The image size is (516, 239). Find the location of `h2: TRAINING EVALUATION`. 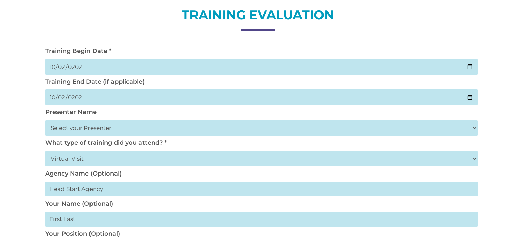

h2: TRAINING EVALUATION is located at coordinates (258, 17).